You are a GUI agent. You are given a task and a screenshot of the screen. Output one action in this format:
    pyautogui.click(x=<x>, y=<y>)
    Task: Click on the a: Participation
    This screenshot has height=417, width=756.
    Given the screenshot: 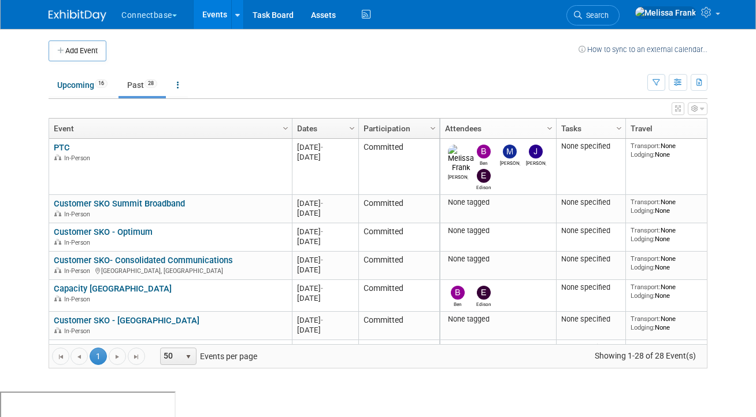 What is the action you would take?
    pyautogui.click(x=398, y=128)
    